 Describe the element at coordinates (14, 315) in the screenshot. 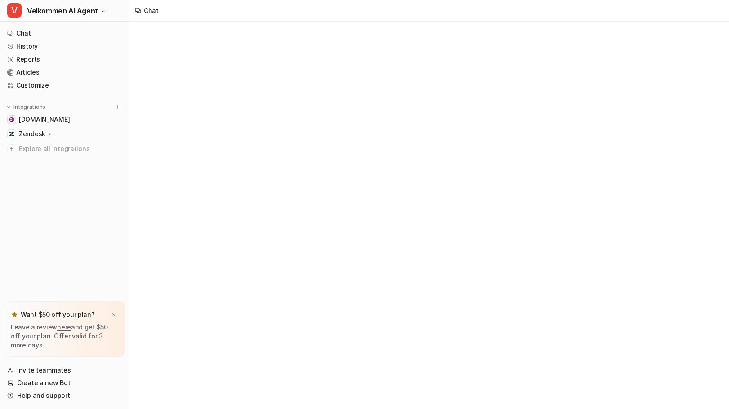

I see `img: star` at that location.